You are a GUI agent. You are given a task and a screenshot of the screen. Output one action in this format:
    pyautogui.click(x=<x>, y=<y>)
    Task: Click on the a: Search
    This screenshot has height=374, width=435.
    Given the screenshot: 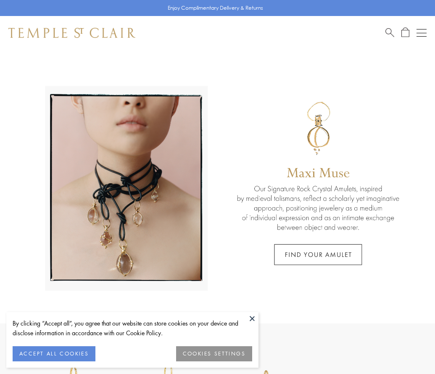 What is the action you would take?
    pyautogui.click(x=390, y=32)
    